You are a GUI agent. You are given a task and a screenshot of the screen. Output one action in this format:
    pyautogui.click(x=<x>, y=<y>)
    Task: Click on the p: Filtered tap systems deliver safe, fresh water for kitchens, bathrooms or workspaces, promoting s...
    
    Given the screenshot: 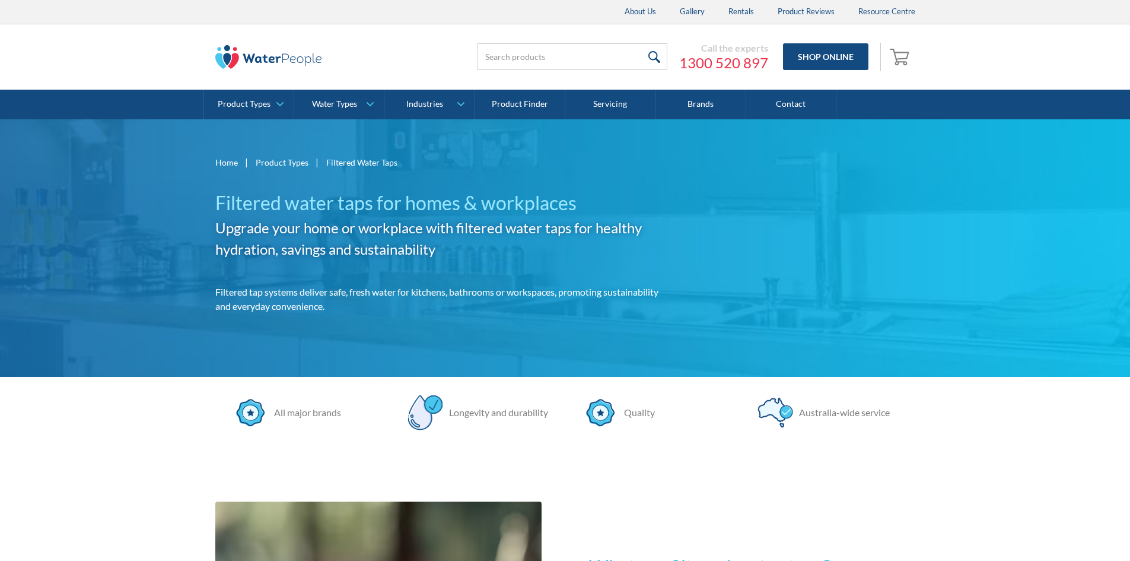 What is the action you would take?
    pyautogui.click(x=443, y=299)
    